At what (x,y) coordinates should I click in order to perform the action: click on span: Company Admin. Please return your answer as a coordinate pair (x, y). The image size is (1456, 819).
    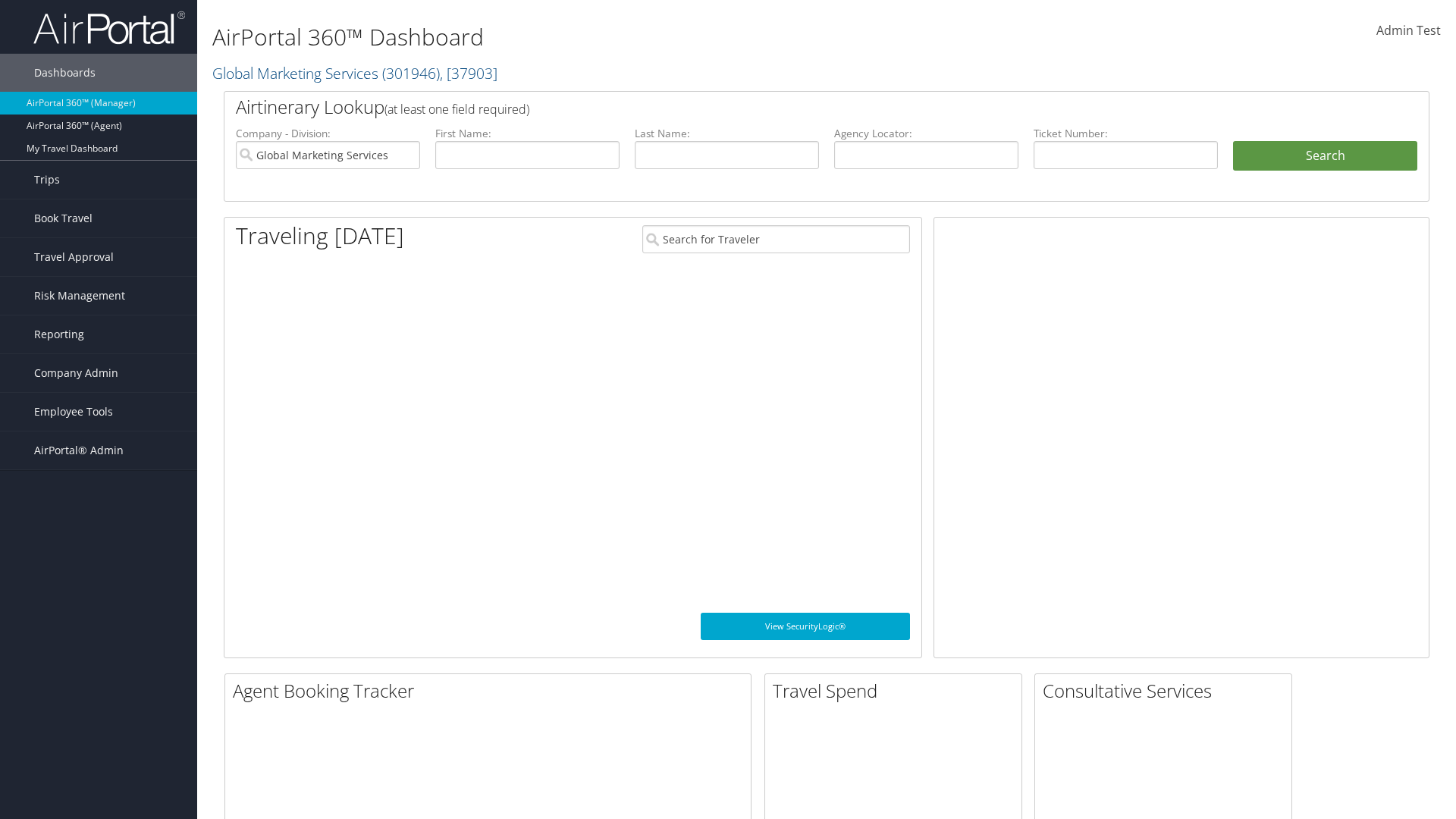
    Looking at the image, I should click on (75, 373).